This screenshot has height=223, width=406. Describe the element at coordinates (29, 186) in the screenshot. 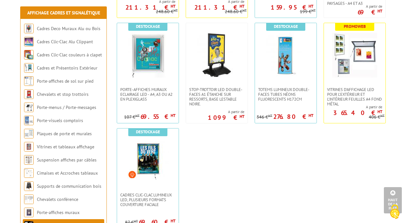

I see `img: Supports de communication bois` at that location.